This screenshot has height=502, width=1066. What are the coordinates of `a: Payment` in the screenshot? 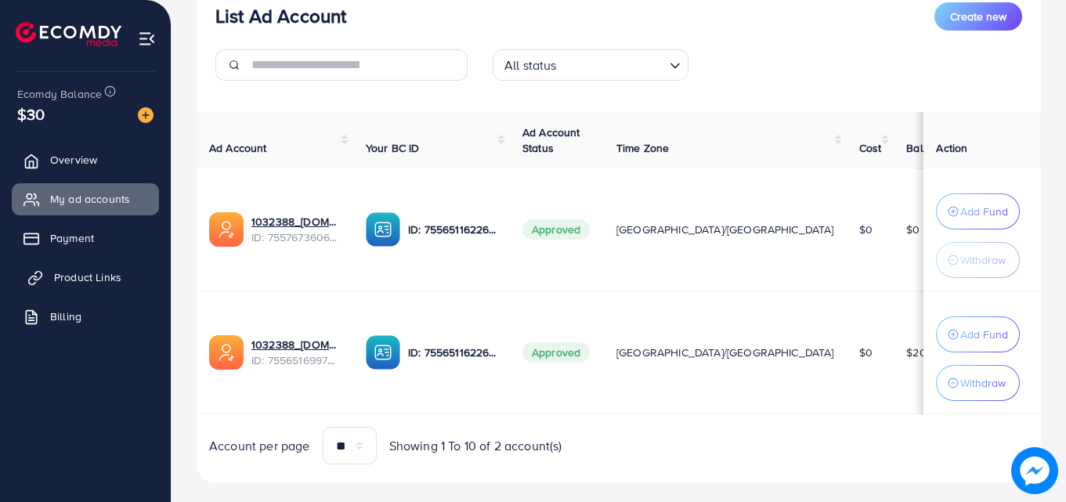 It's located at (85, 238).